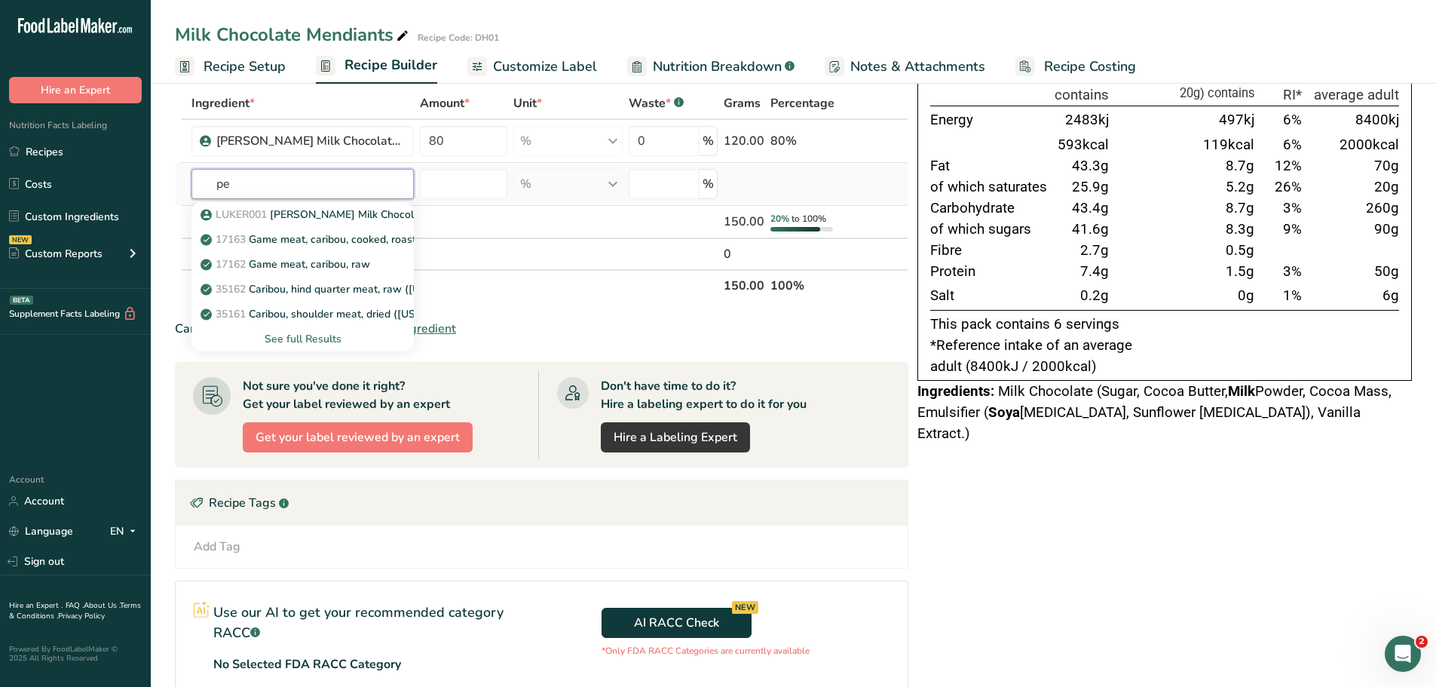 The width and height of the screenshot is (1436, 687). Describe the element at coordinates (102, 605) in the screenshot. I see `a: About Us .` at that location.